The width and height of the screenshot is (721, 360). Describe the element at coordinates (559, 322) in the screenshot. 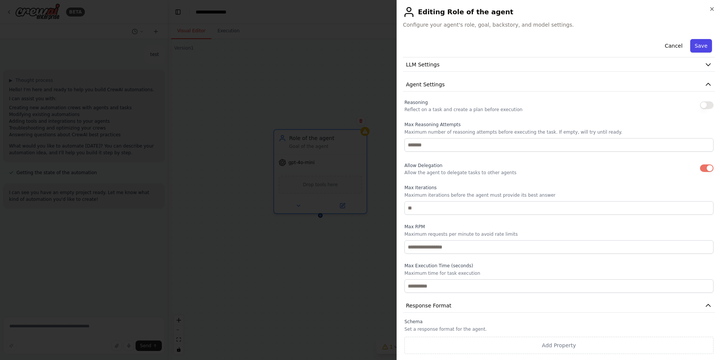

I see `label: Schema` at that location.